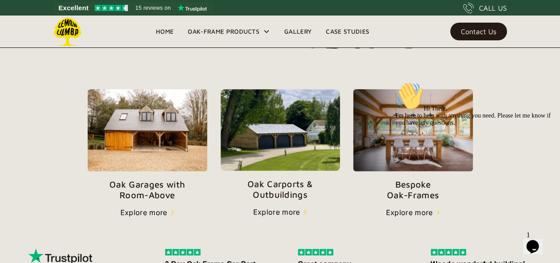  Describe the element at coordinates (298, 31) in the screenshot. I see `a: Gallery` at that location.